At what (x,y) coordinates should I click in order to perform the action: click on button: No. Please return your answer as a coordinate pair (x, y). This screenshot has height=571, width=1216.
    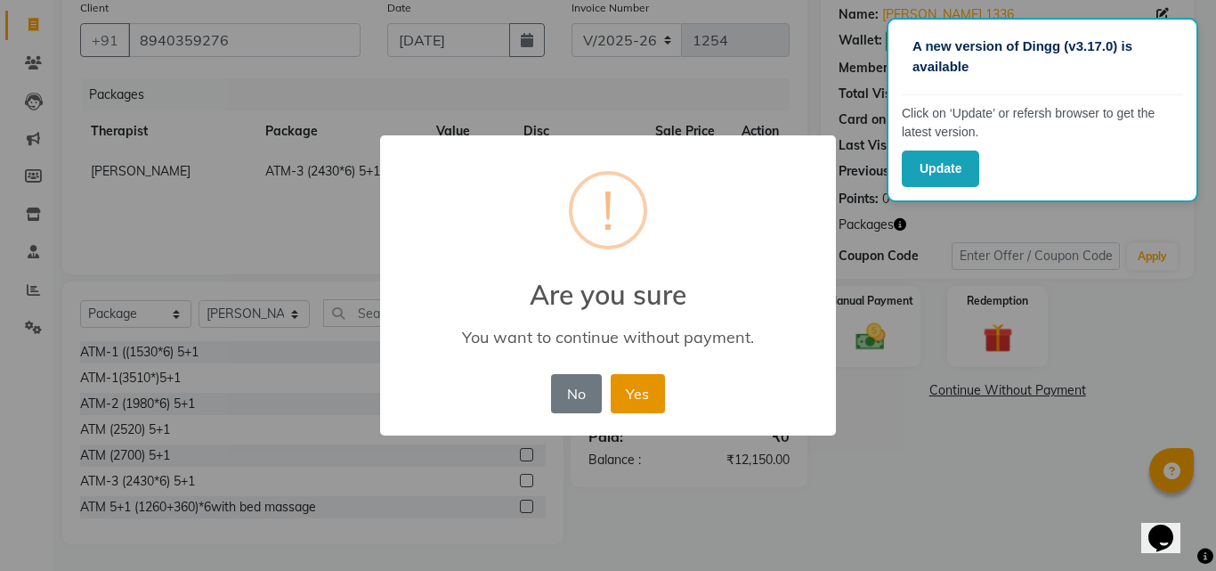
    Looking at the image, I should click on (576, 394).